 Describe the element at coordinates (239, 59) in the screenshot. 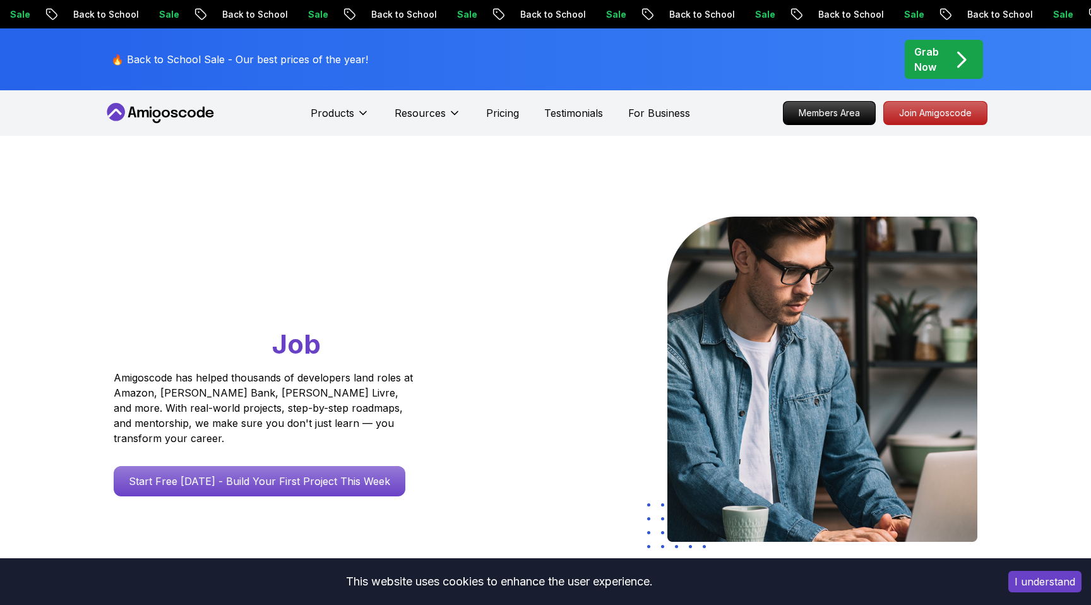

I see `p: 🔥 Back to School Sale - Our best prices of the year!` at that location.